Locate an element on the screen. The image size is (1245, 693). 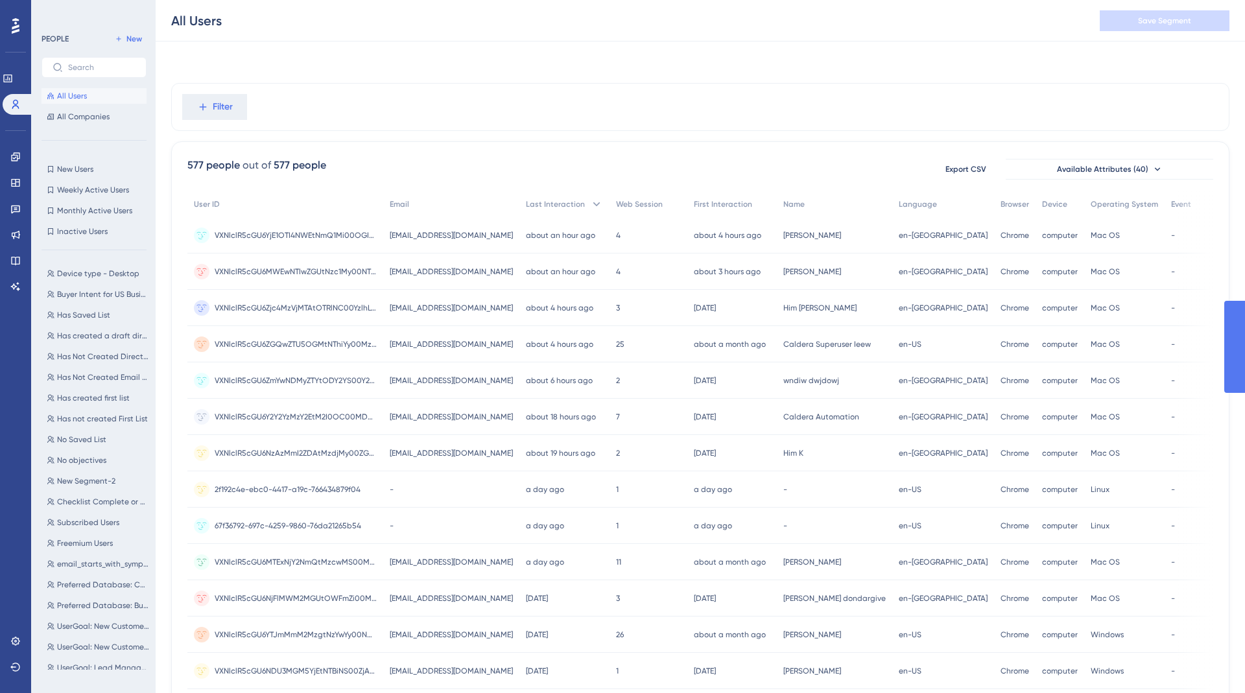
span: No objectives is located at coordinates (82, 460).